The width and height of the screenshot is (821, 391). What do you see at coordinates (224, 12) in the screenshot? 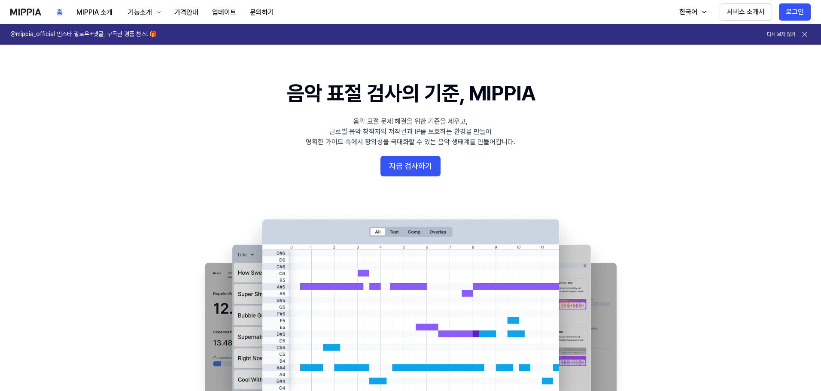
I see `a: 업데이트` at bounding box center [224, 12].